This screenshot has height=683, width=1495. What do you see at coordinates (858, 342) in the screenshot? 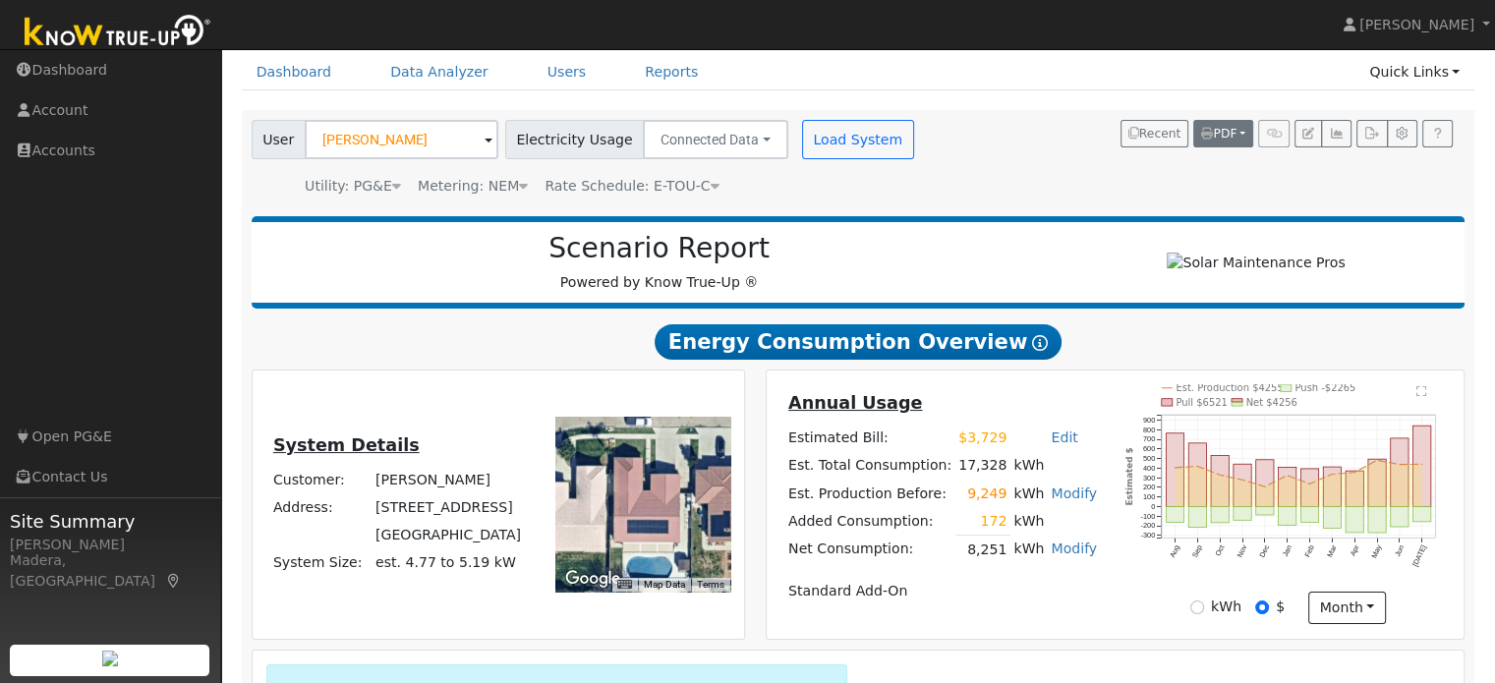
I see `span: Energy Consumption Overview` at bounding box center [858, 342].